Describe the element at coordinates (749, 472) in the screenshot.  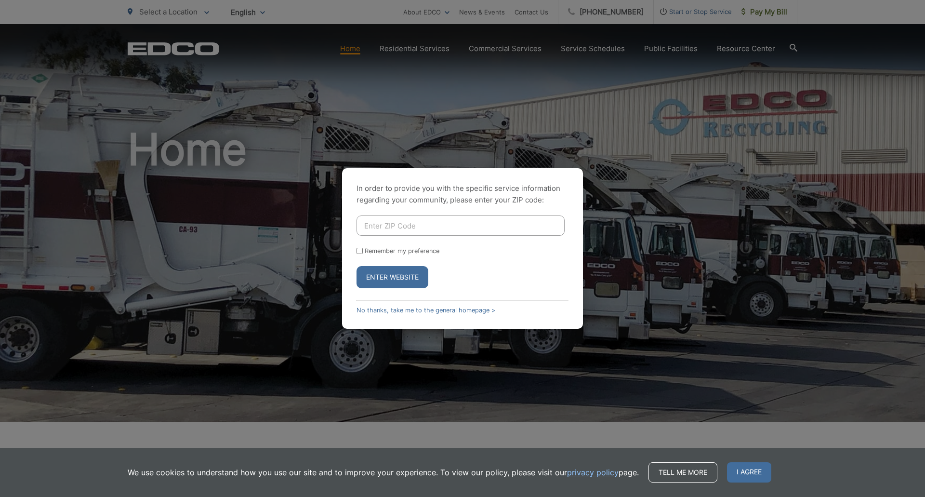
I see `span: I agree` at that location.